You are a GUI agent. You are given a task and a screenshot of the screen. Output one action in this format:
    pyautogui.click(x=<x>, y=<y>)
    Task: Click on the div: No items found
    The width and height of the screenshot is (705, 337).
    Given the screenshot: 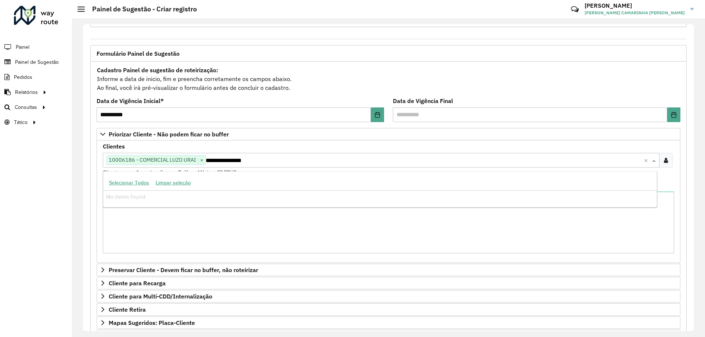 What is the action you would take?
    pyautogui.click(x=380, y=197)
    